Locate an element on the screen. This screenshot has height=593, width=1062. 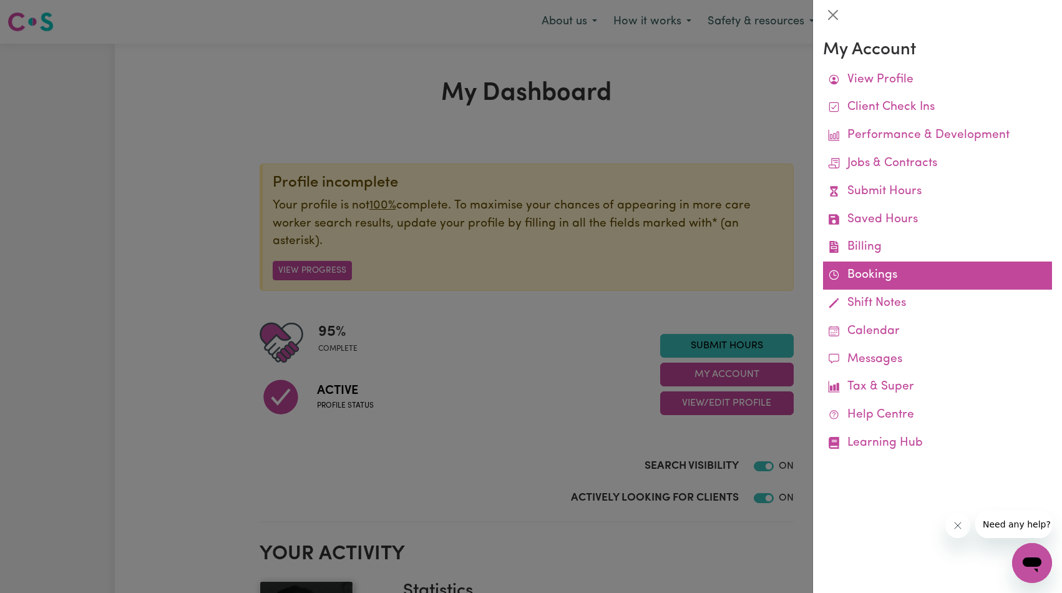
a: Tax & Super is located at coordinates (937, 387).